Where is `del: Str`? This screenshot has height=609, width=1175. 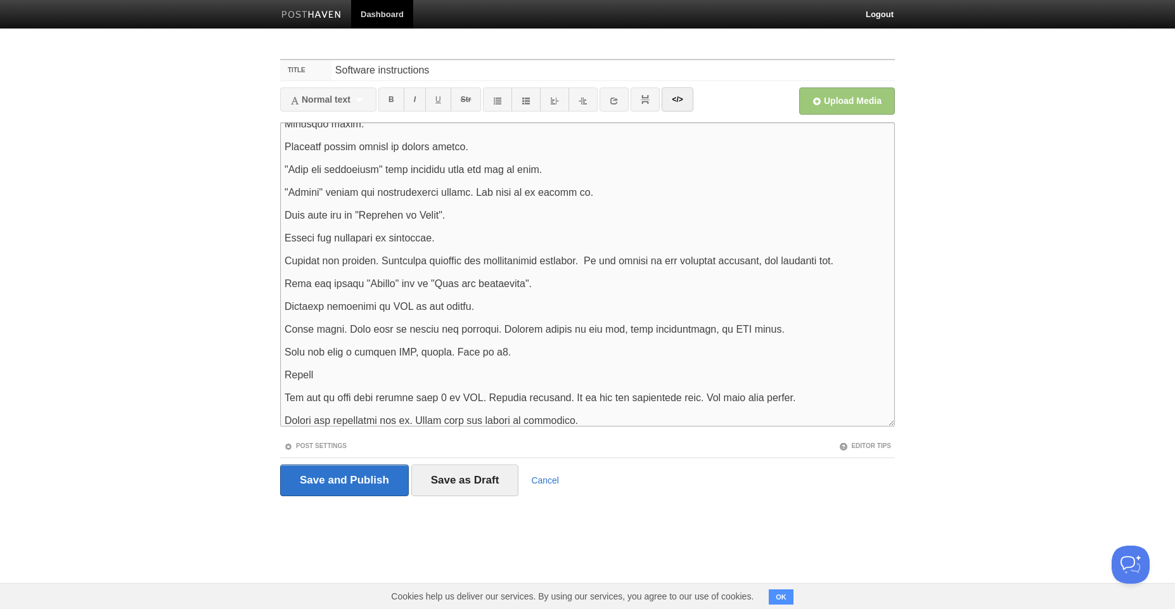
del: Str is located at coordinates (466, 100).